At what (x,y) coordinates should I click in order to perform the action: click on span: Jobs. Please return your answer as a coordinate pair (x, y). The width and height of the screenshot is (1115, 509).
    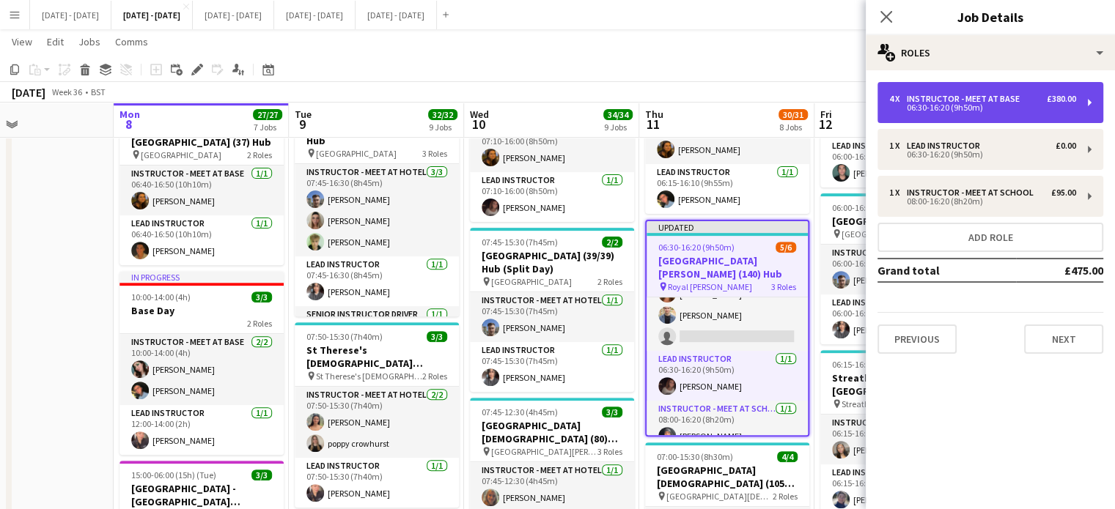
    Looking at the image, I should click on (89, 42).